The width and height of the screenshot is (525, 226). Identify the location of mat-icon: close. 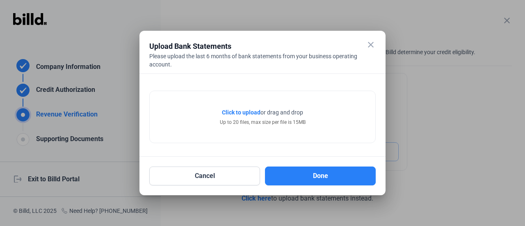
(371, 45).